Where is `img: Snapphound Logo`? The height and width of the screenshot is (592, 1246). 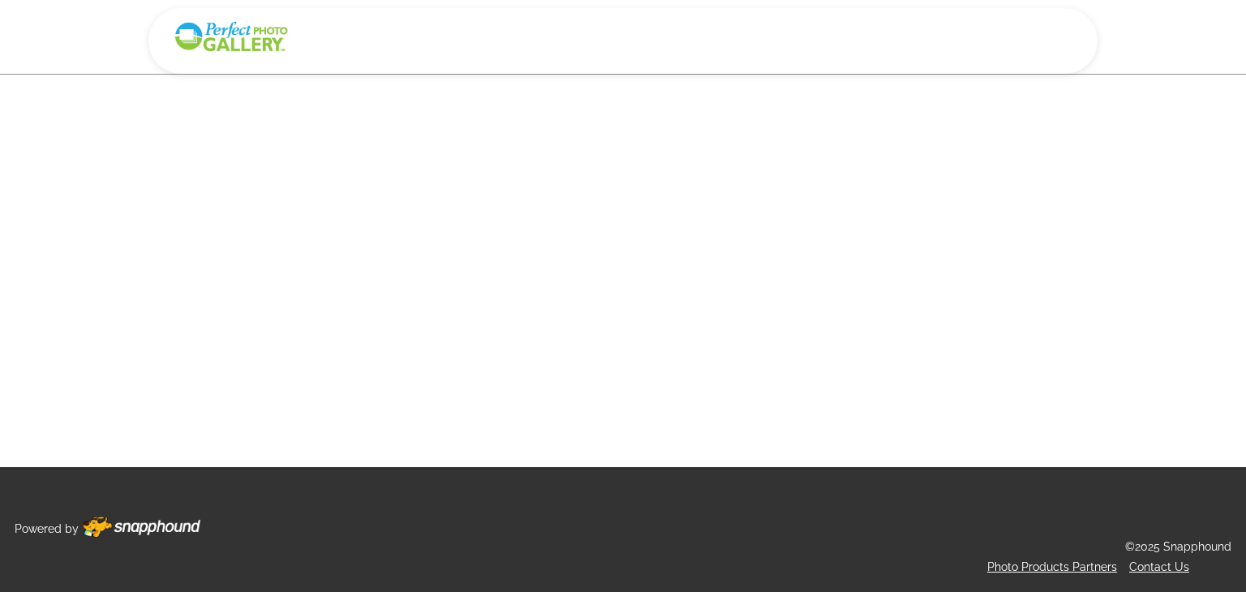 img: Snapphound Logo is located at coordinates (231, 37).